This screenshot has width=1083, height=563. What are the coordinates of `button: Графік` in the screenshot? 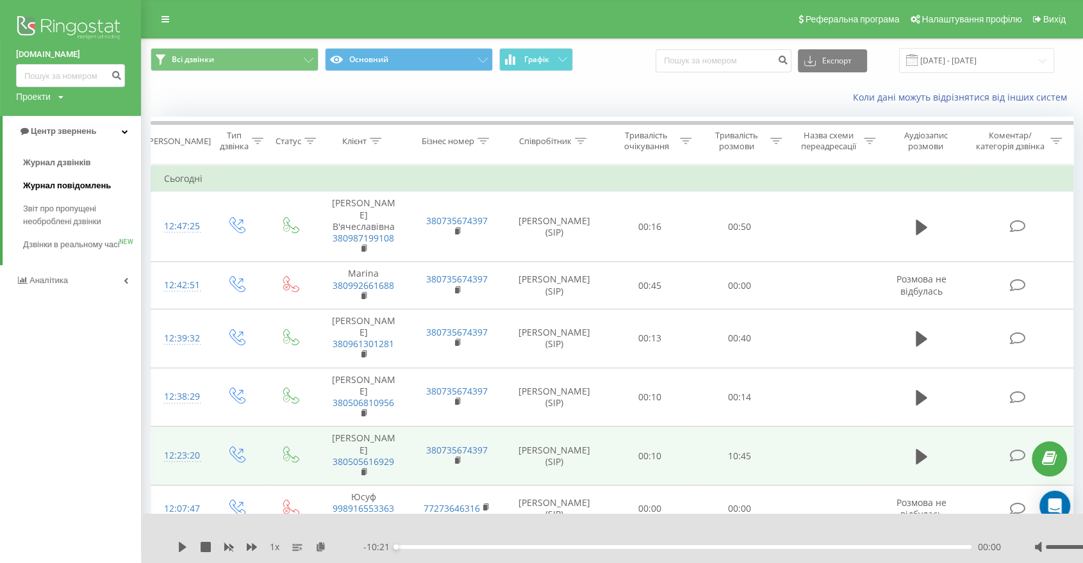 It's located at (536, 60).